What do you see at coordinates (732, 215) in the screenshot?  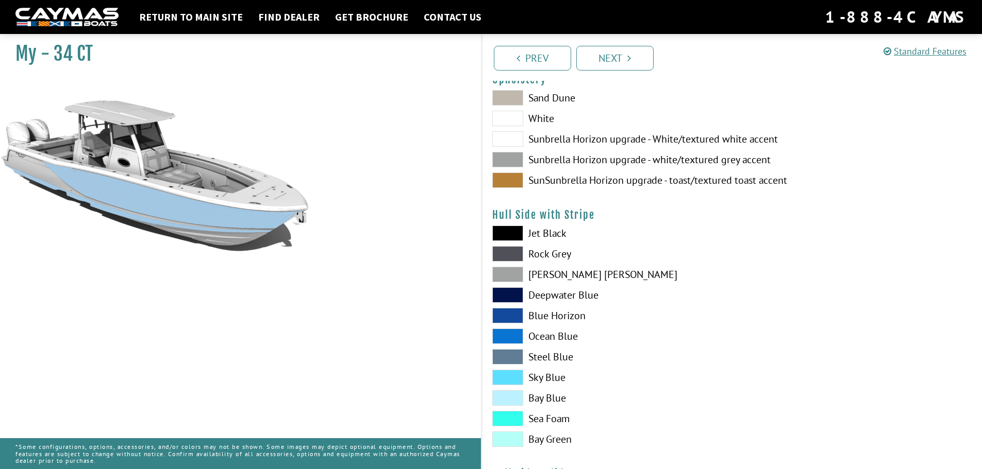 I see `h4: Hull Side with Stripe` at bounding box center [732, 215].